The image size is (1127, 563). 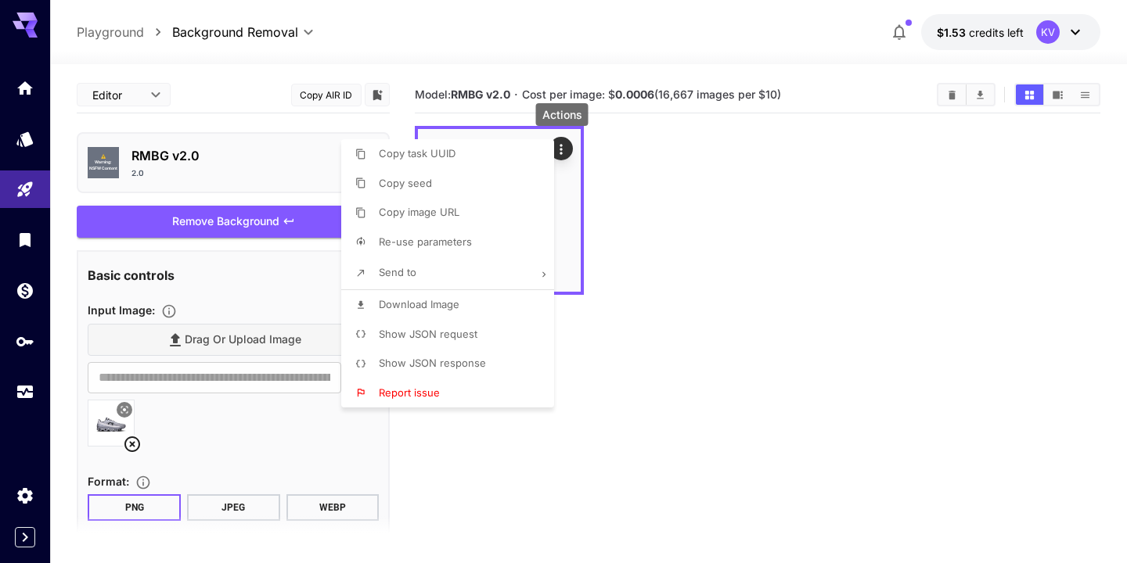 I want to click on span: Show JSON request, so click(x=428, y=334).